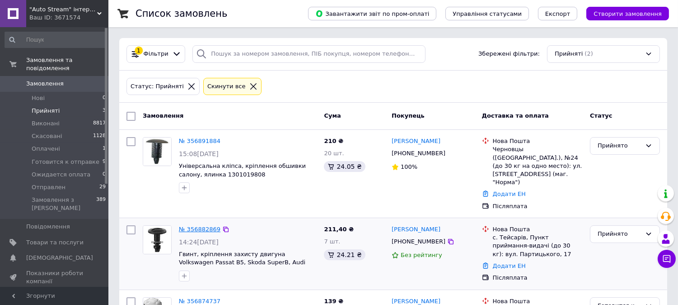  I want to click on span: Виконані, so click(46, 123).